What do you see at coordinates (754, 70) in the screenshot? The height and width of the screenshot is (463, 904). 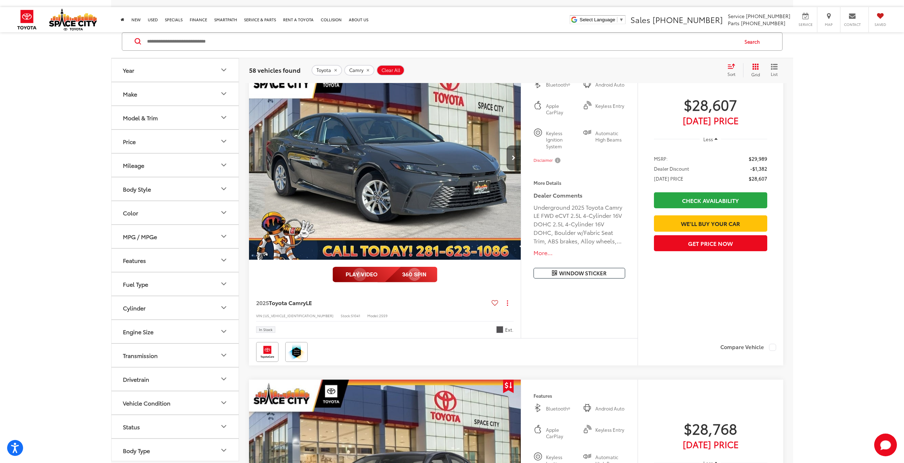 I see `button: Grid View` at bounding box center [754, 70].